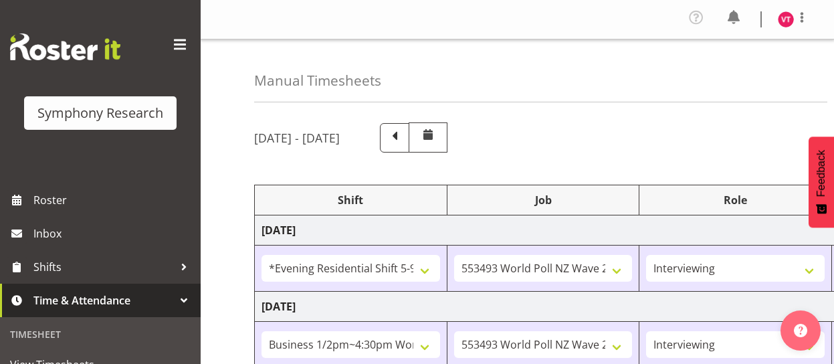  I want to click on span: Inbox, so click(114, 233).